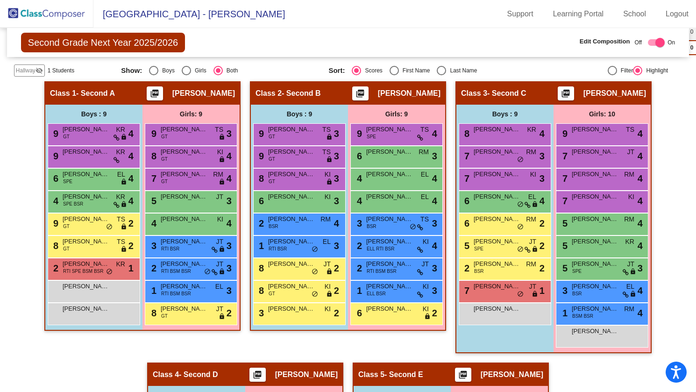 Image resolution: width=696 pixels, height=392 pixels. Describe the element at coordinates (625, 71) in the screenshot. I see `div: Filter` at that location.